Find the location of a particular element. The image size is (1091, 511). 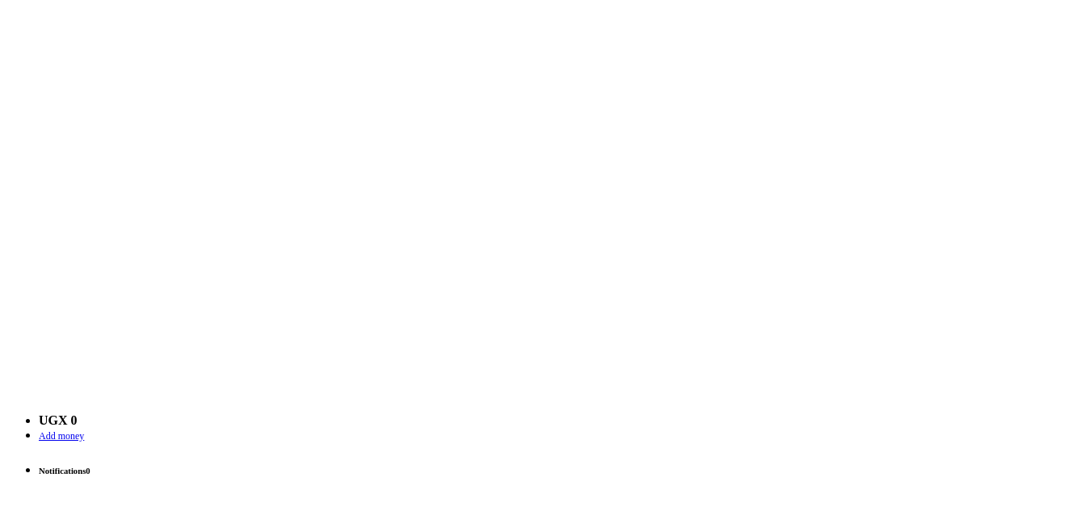

h6: Notifications is located at coordinates (561, 471).